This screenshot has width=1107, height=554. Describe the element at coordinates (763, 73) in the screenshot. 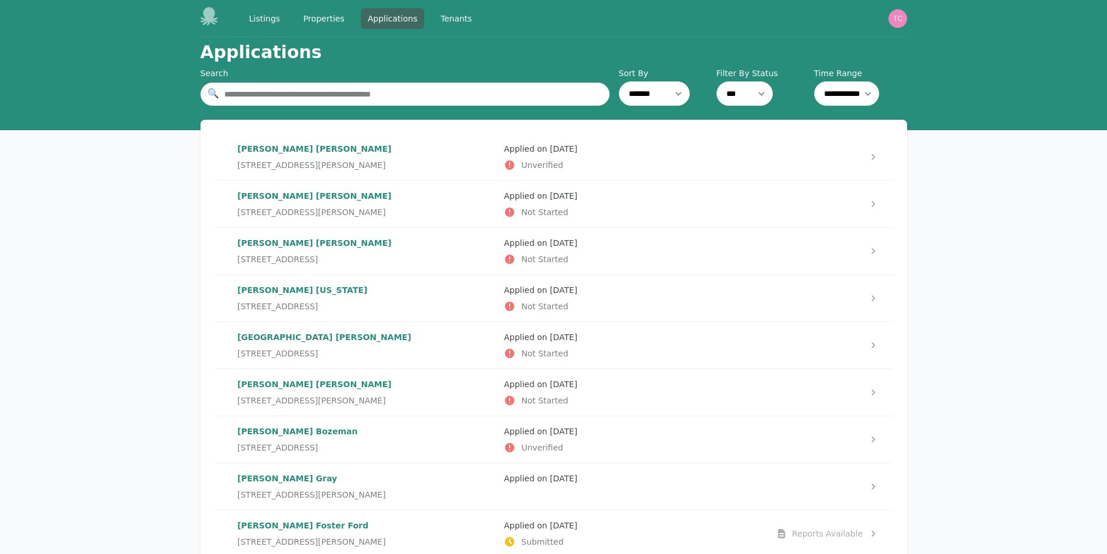

I see `label: Filter By Status` at that location.